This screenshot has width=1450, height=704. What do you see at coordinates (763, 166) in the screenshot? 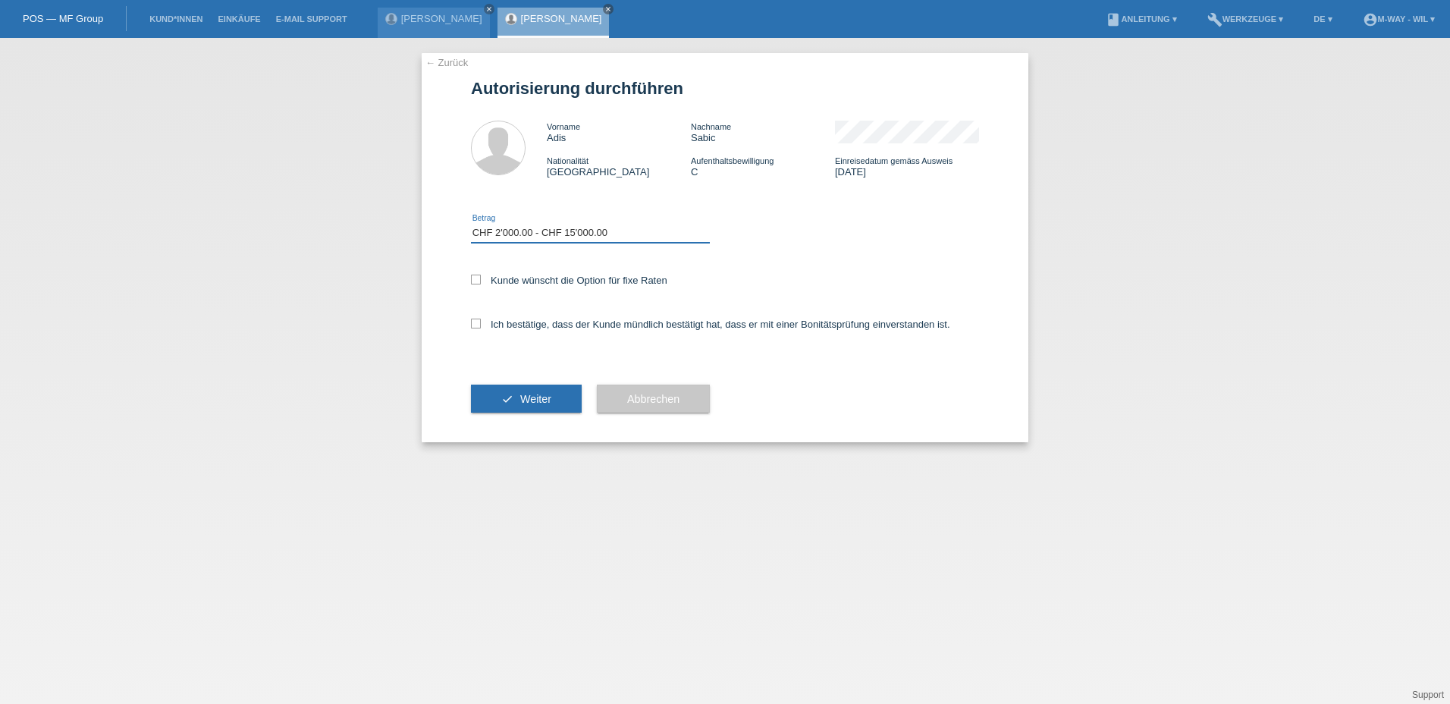
I see `div: C` at bounding box center [763, 166].